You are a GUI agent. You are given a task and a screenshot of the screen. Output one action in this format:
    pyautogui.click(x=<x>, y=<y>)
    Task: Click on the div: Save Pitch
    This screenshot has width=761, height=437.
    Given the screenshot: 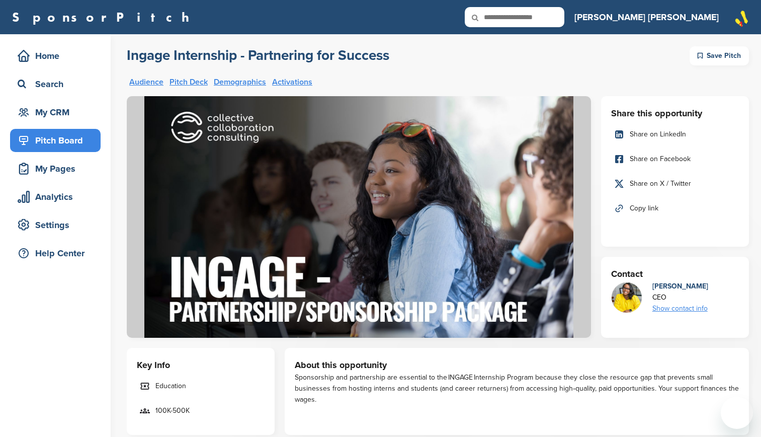 What is the action you would take?
    pyautogui.click(x=719, y=56)
    